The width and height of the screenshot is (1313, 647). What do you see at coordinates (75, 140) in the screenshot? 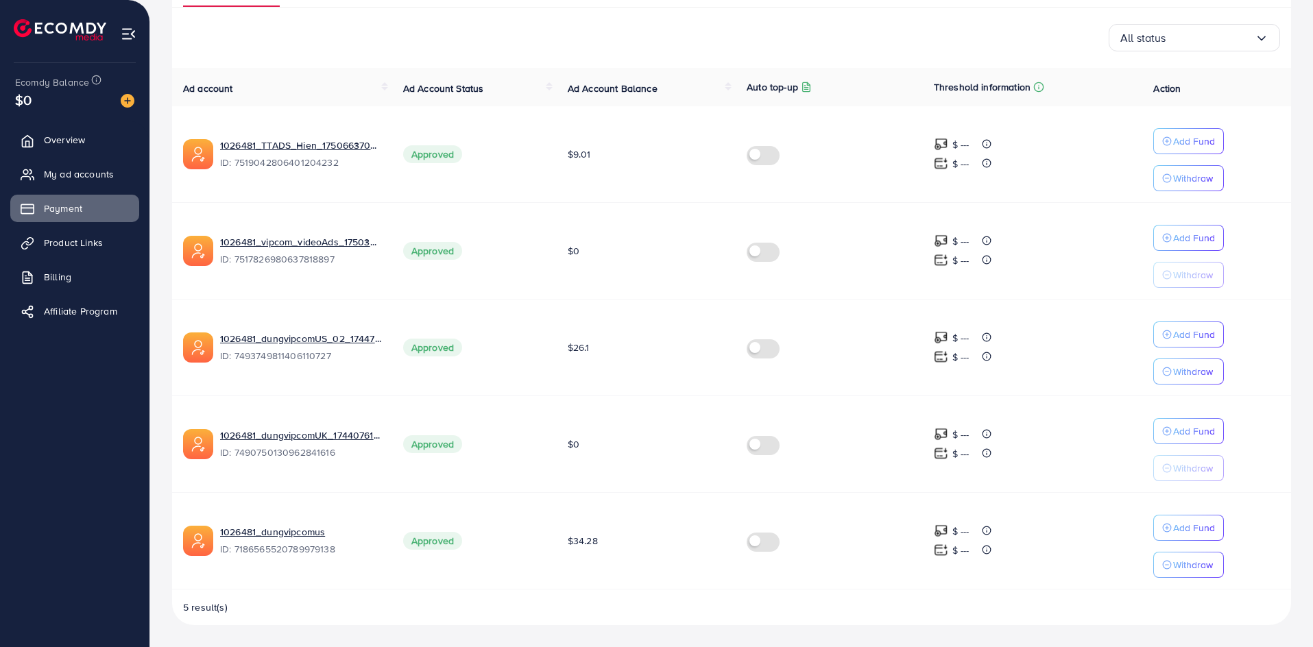
I see `a: Overview` at bounding box center [75, 140].